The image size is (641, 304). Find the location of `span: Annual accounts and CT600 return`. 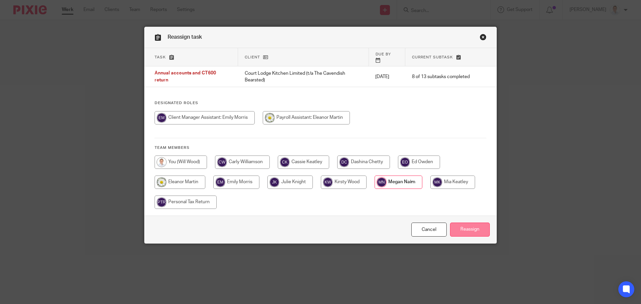

span: Annual accounts and CT600 return is located at coordinates (185, 77).